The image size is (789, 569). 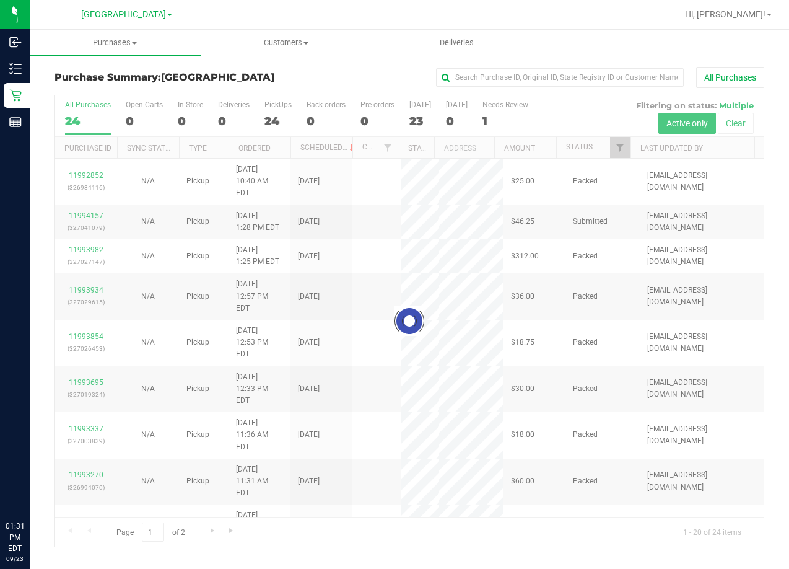 I want to click on h3: Purchase Summary:, so click(x=173, y=77).